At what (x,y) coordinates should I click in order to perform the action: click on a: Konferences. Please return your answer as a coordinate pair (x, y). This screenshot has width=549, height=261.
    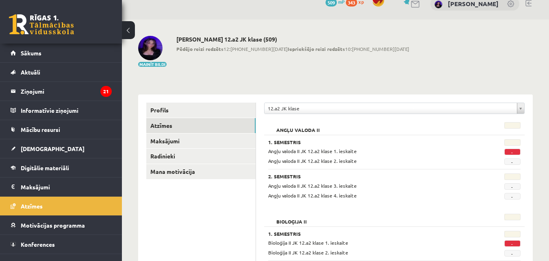
    Looking at the image, I should click on (61, 244).